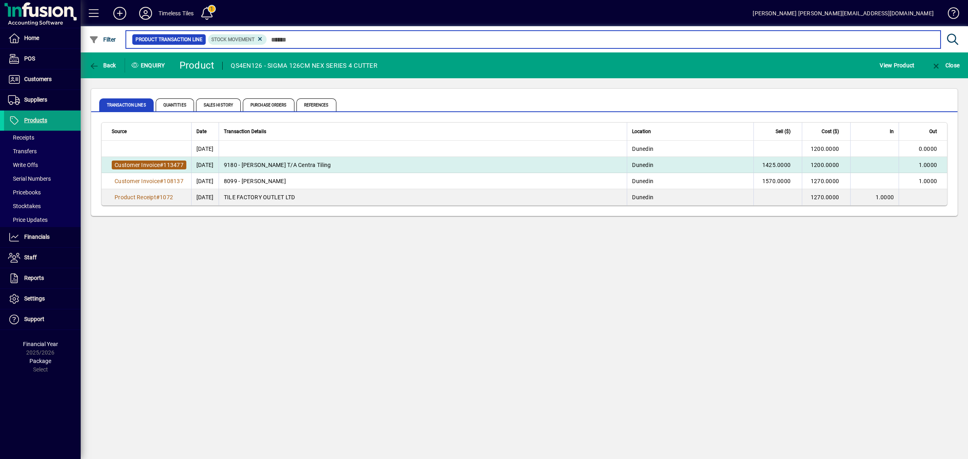  What do you see at coordinates (166, 197) in the screenshot?
I see `span: 1072` at bounding box center [166, 197].